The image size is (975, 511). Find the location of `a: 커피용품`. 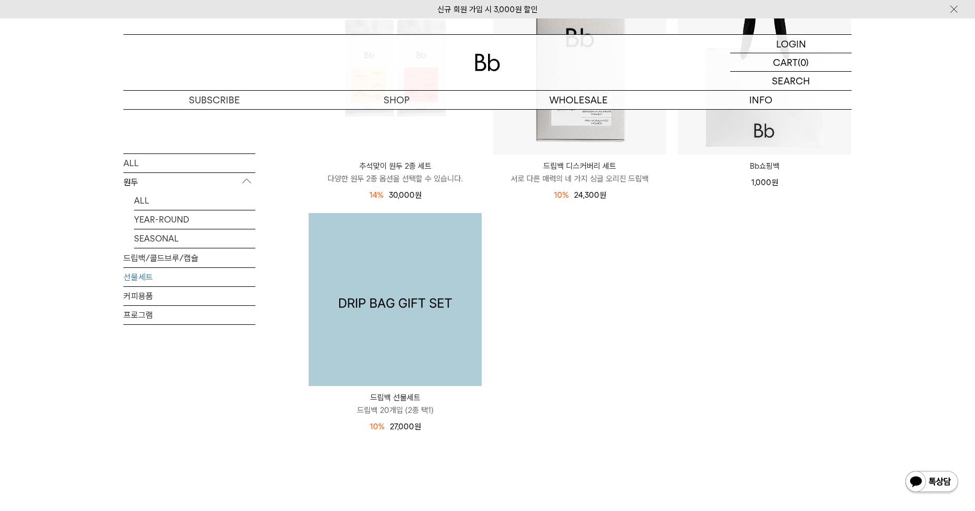

a: 커피용품 is located at coordinates (189, 295).